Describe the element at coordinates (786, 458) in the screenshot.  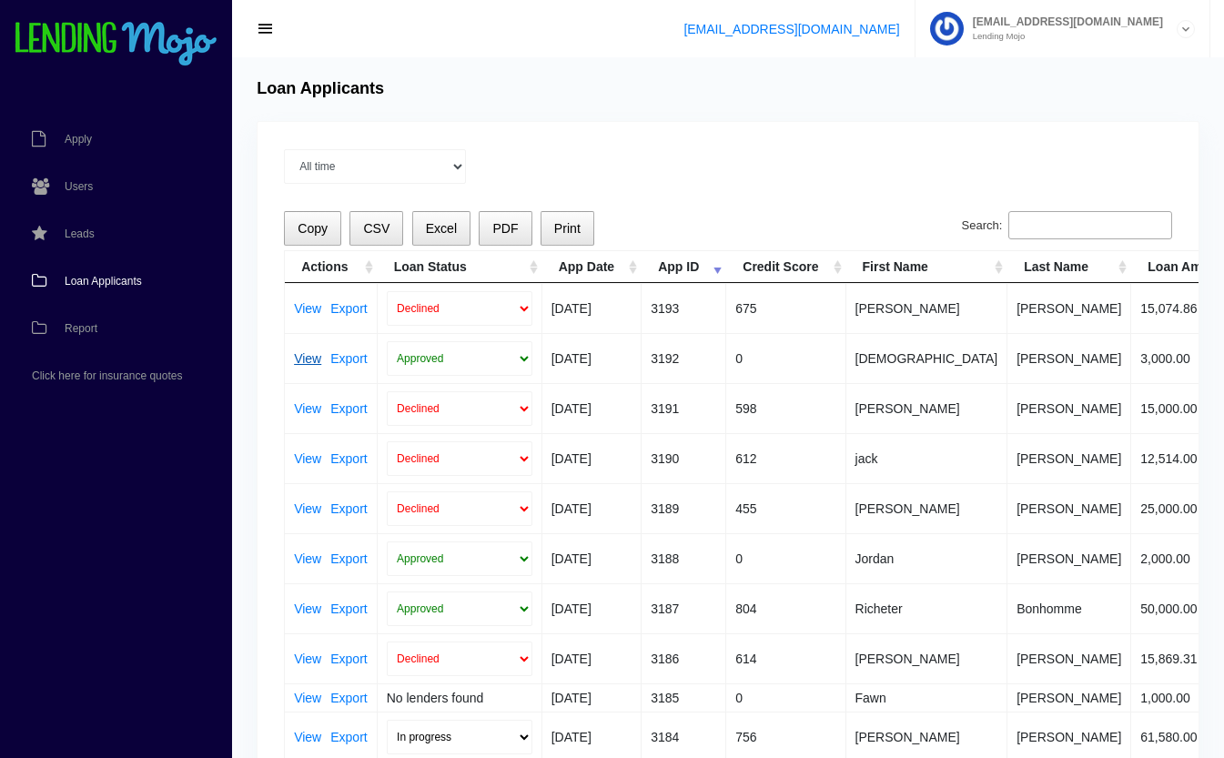
I see `td: 612` at that location.